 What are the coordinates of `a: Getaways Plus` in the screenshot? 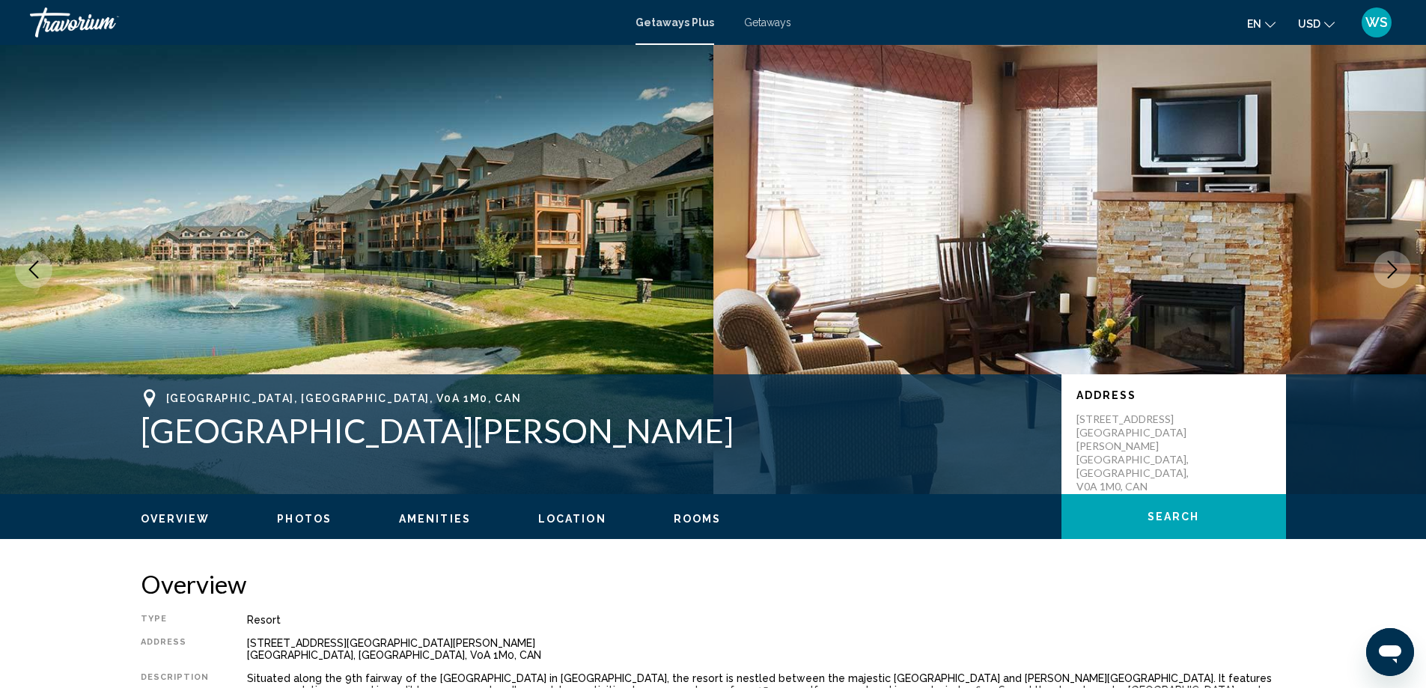 It's located at (674, 22).